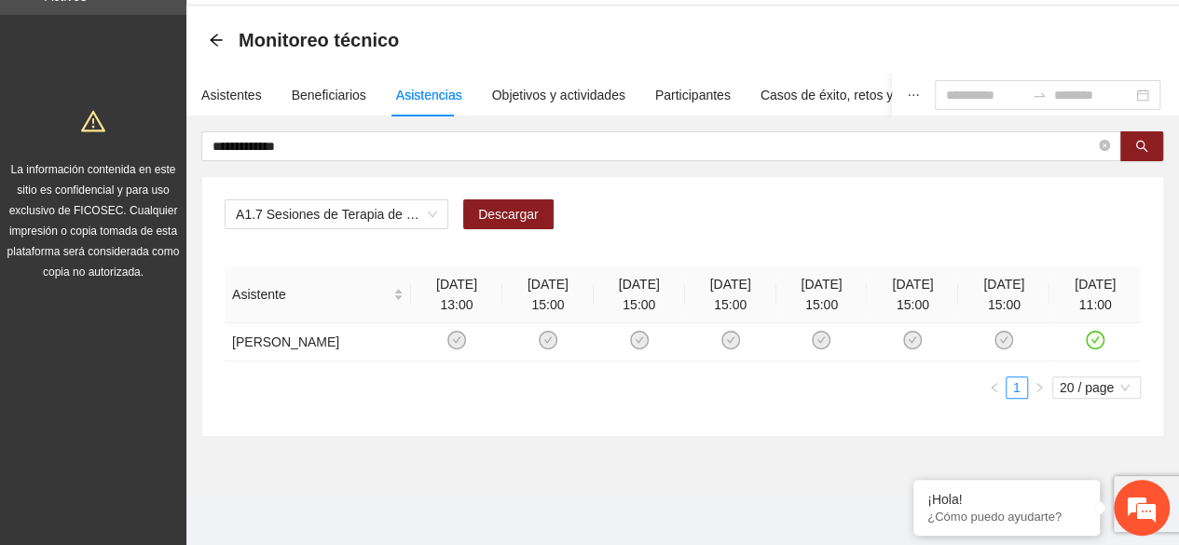 Image resolution: width=1179 pixels, height=545 pixels. What do you see at coordinates (994, 388) in the screenshot?
I see `li: Previous Page` at bounding box center [994, 388].